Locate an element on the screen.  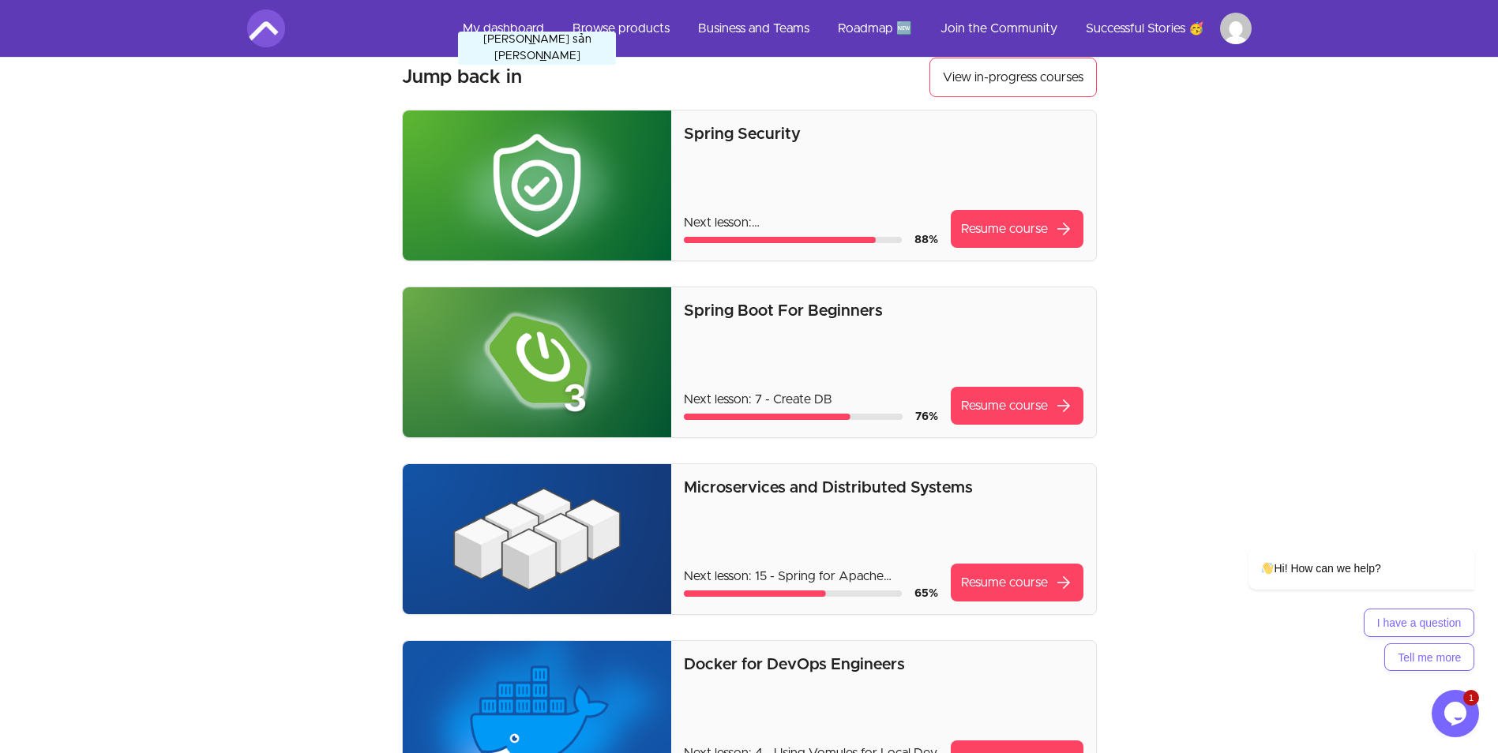
span: 76 % is located at coordinates (926, 417).